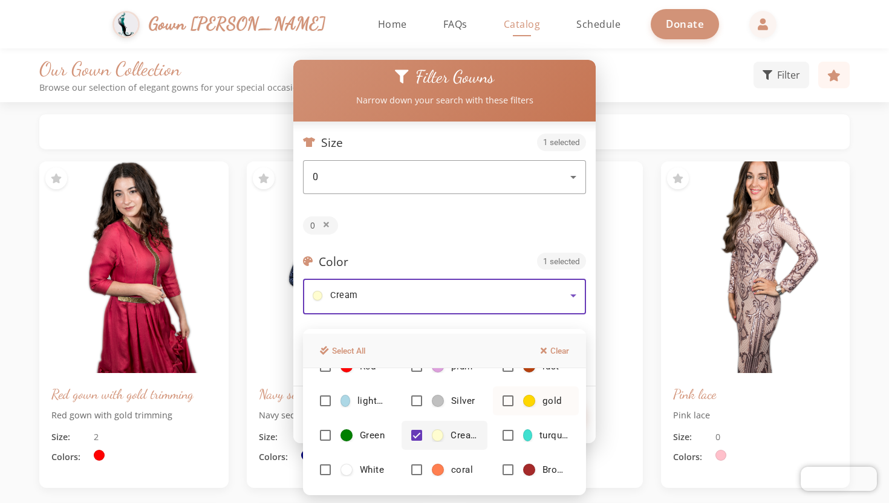  Describe the element at coordinates (372, 470) in the screenshot. I see `span: White` at that location.